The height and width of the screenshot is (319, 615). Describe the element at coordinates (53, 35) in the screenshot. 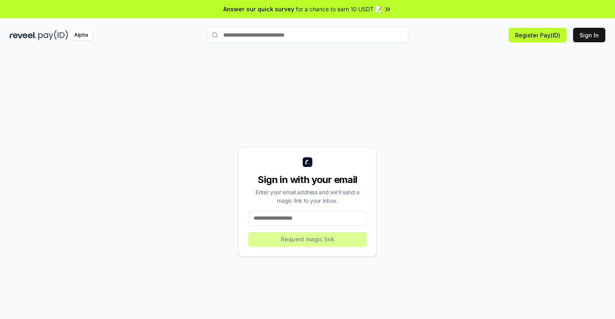

I see `img: pay_id` at that location.